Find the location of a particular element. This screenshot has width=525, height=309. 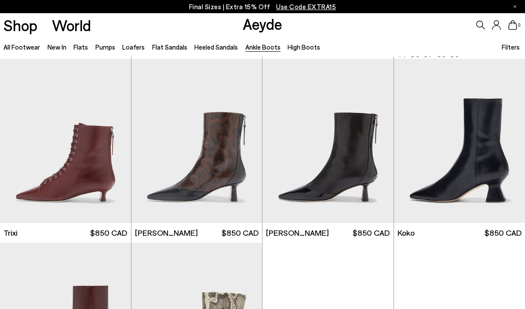

p: Final Sizes | Extra 15% Off is located at coordinates (262, 7).